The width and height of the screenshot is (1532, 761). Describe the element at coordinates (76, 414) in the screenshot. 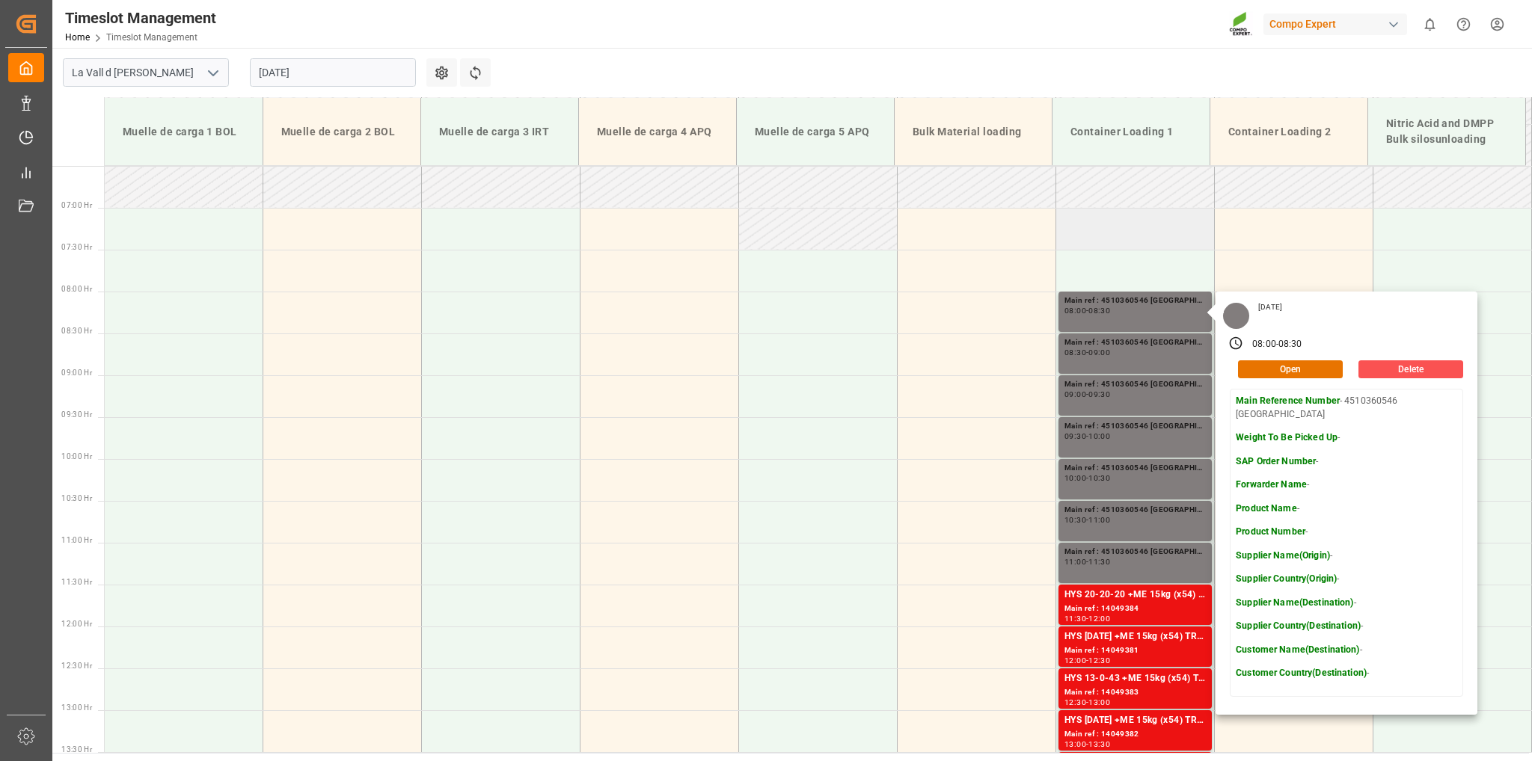

I see `span: 09:30 Hr` at that location.